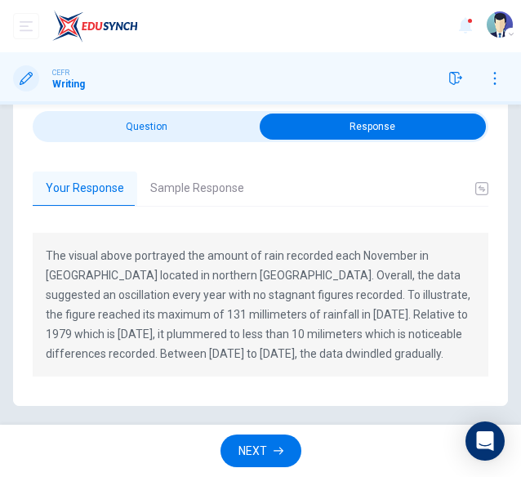 The height and width of the screenshot is (477, 521). What do you see at coordinates (197, 189) in the screenshot?
I see `button: Sample Response` at bounding box center [197, 189].